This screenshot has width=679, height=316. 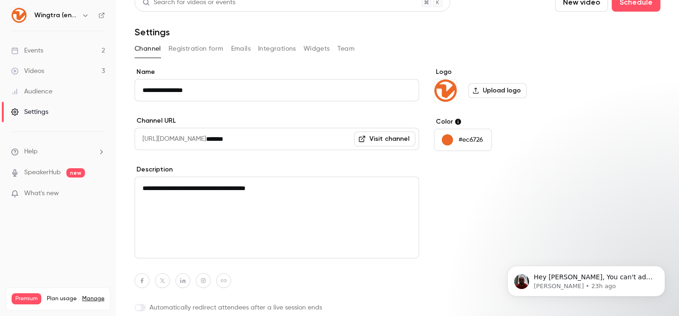 I want to click on button: Registration form, so click(x=196, y=49).